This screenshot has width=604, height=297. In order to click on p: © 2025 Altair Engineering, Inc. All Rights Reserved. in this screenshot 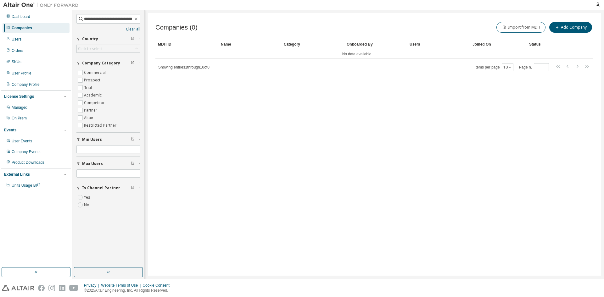, I will do `click(129, 291)`.